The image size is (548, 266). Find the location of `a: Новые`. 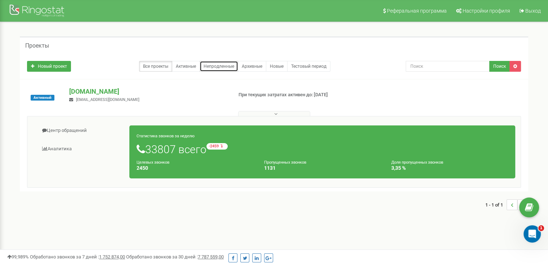

a: Новые is located at coordinates (277, 66).